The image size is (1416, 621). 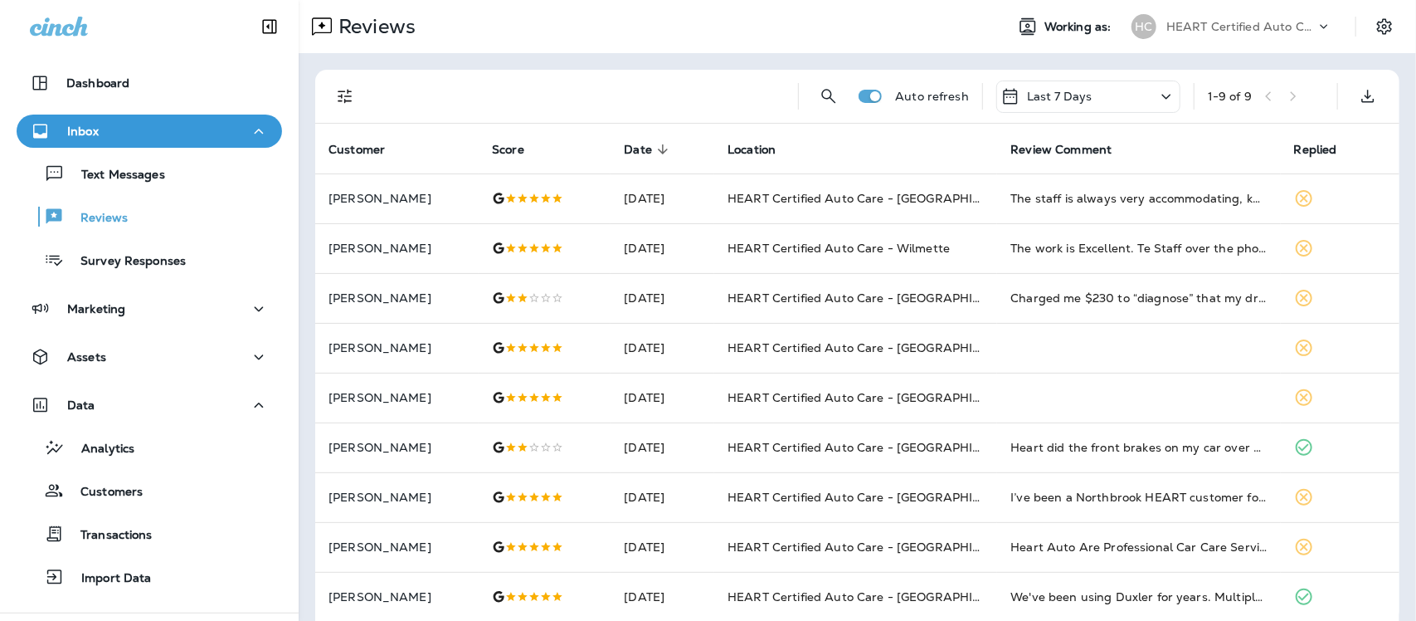 I want to click on span: Working as:, so click(x=1079, y=27).